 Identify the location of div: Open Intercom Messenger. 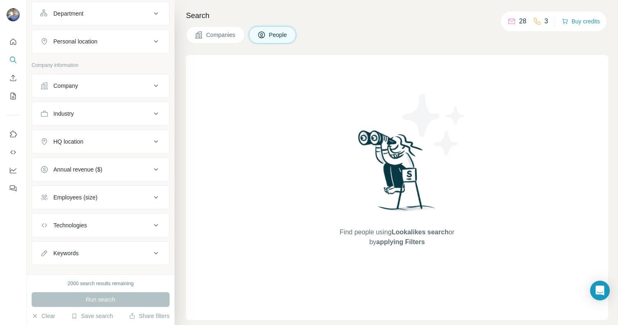
(600, 291).